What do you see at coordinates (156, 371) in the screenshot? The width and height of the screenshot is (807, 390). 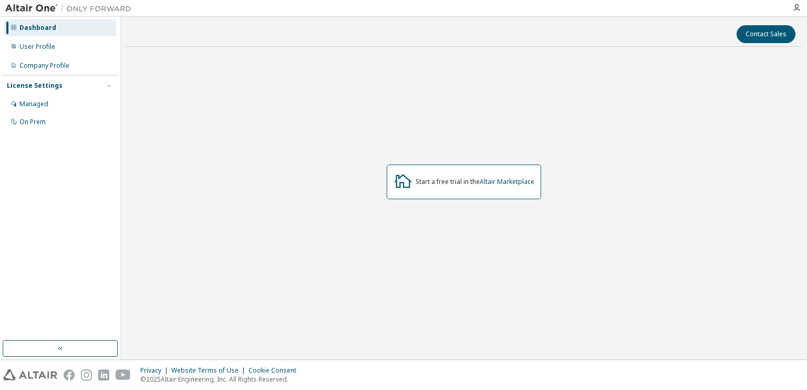 I see `div: Privacy` at bounding box center [156, 371].